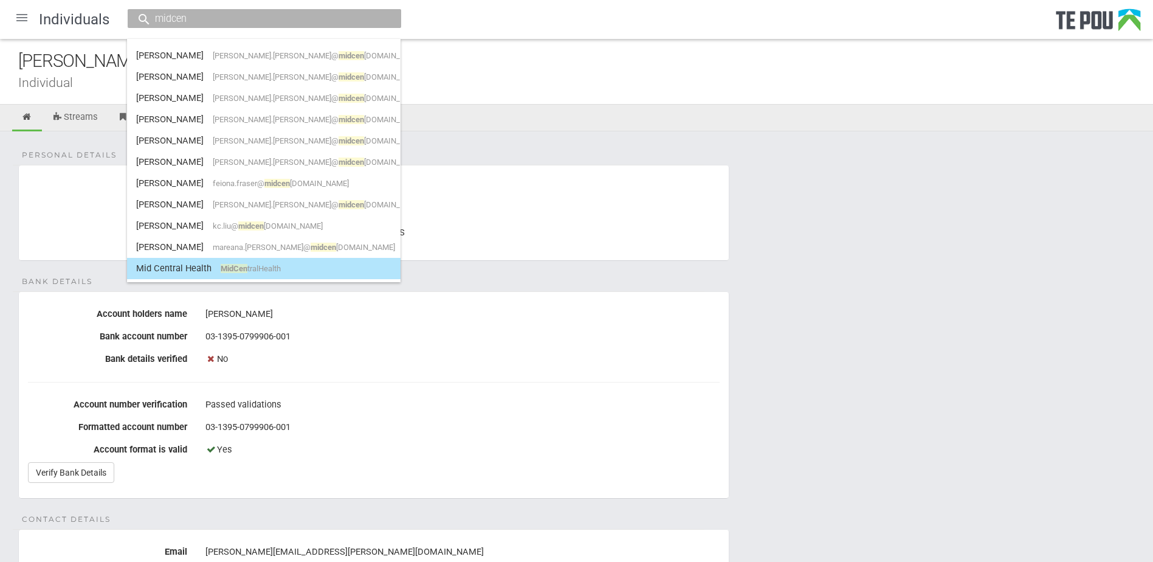 This screenshot has width=1153, height=562. Describe the element at coordinates (71, 472) in the screenshot. I see `a: Verify Bank Details` at that location.